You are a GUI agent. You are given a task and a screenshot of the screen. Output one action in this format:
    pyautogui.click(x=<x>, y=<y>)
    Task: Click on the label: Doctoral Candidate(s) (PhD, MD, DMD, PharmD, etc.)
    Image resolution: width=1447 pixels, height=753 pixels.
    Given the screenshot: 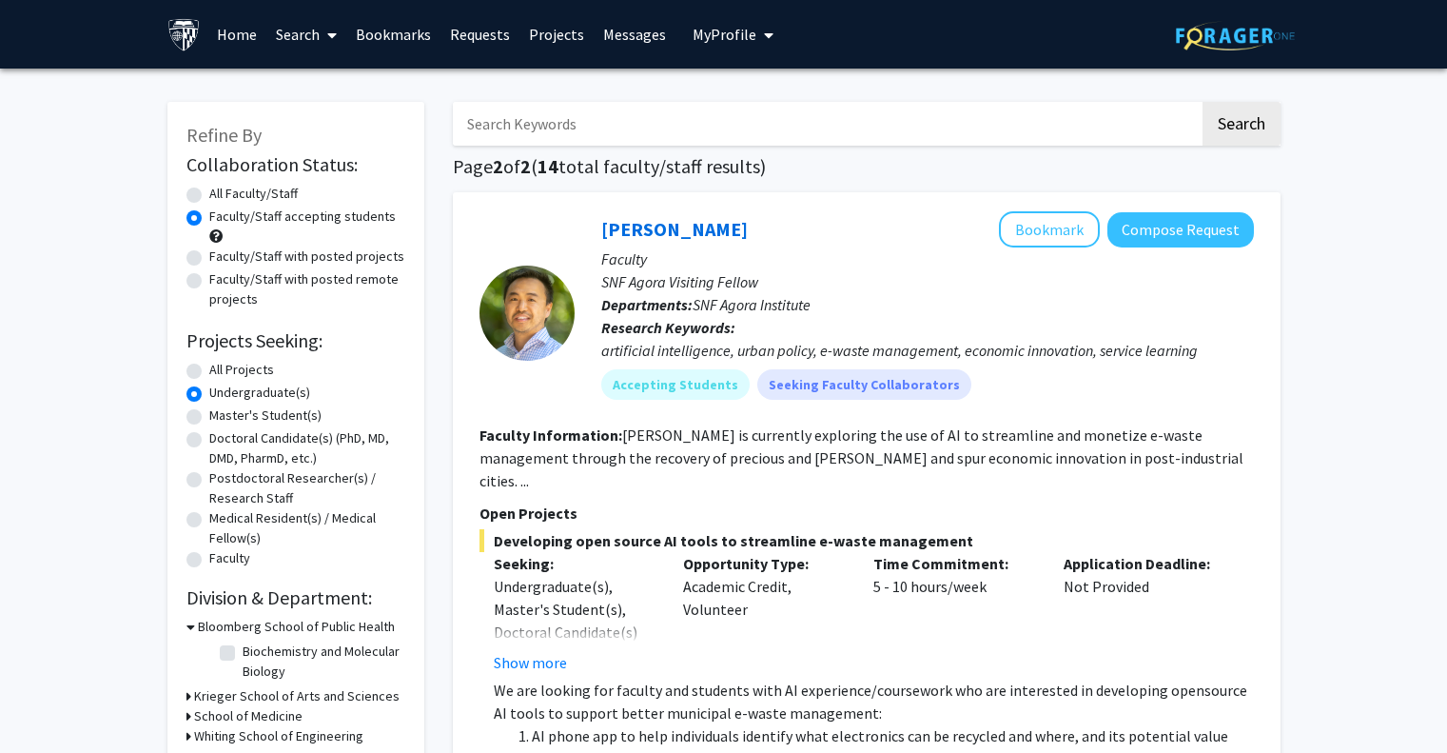 What is the action you would take?
    pyautogui.click(x=307, y=448)
    